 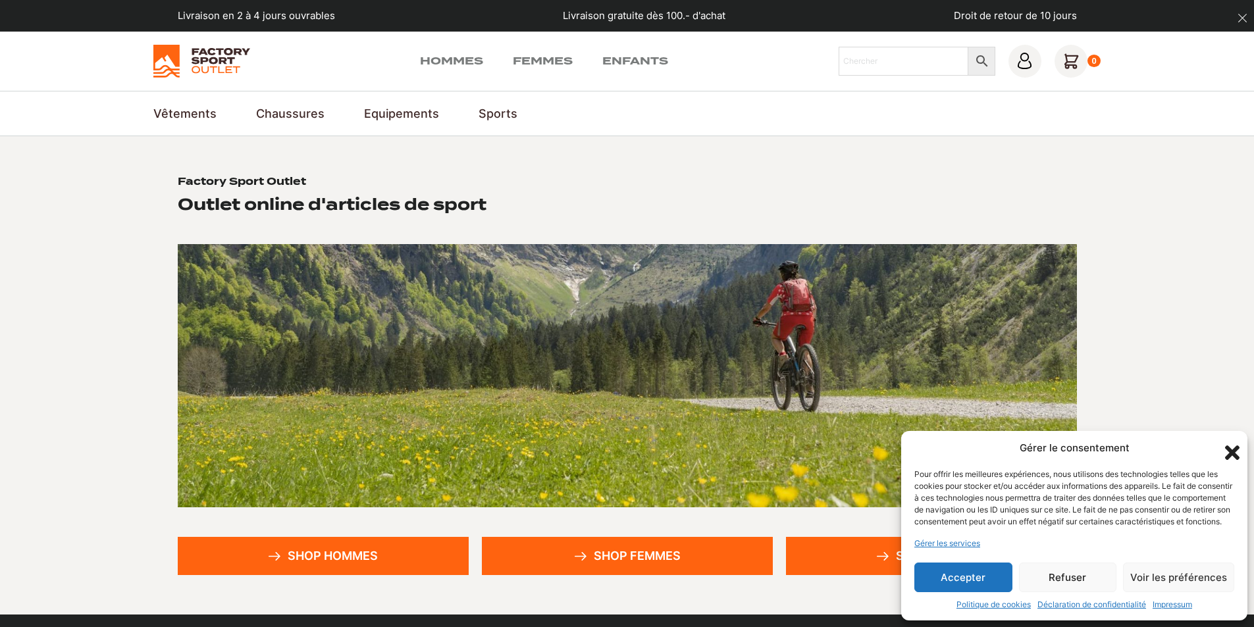 I want to click on a: Shop hommes, so click(x=323, y=556).